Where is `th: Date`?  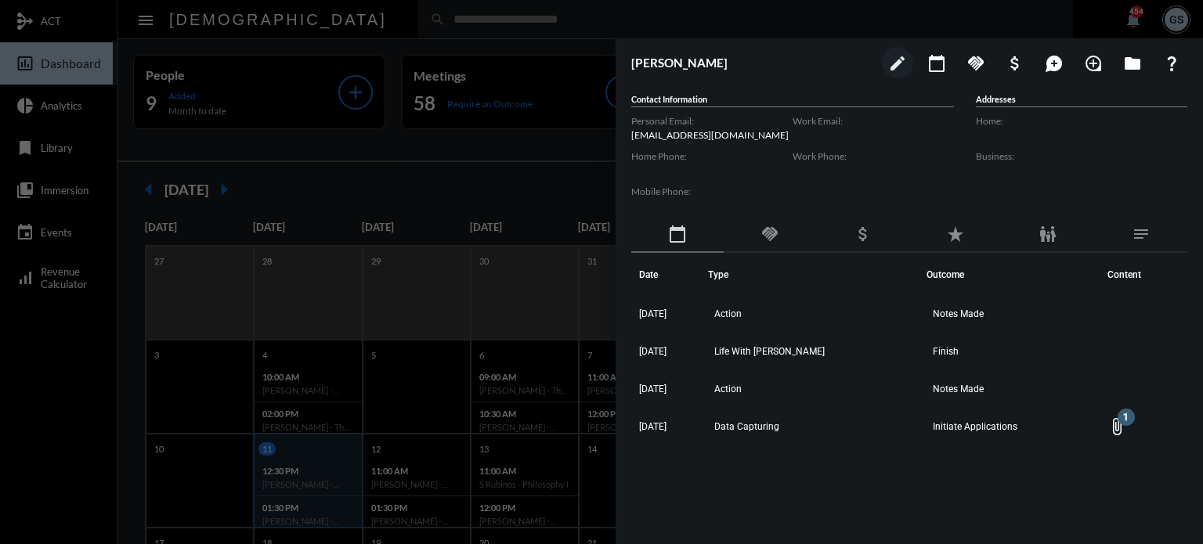 th: Date is located at coordinates (670, 275).